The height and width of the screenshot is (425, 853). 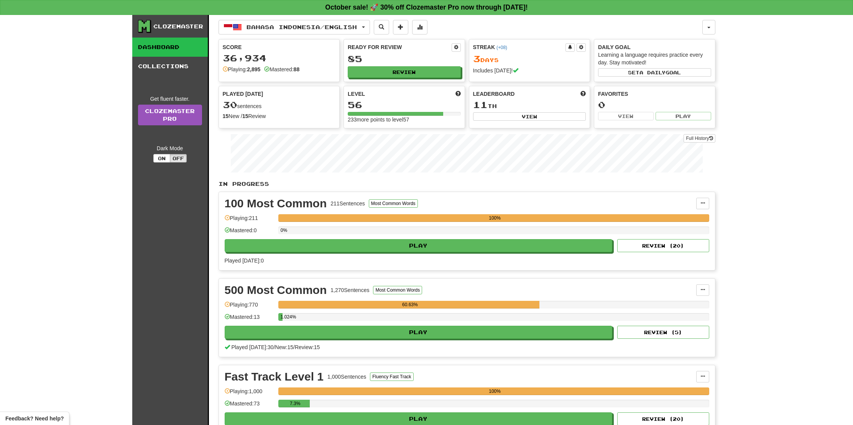 What do you see at coordinates (281, 317) in the screenshot?
I see `div: 1.024%` at bounding box center [281, 317].